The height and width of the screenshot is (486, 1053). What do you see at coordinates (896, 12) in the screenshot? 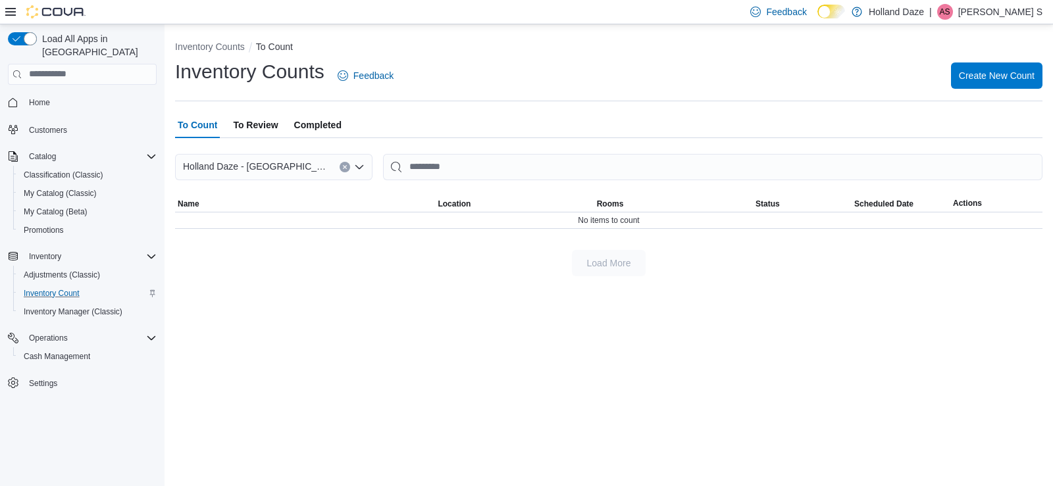
I see `p: Holland Daze` at bounding box center [896, 12].